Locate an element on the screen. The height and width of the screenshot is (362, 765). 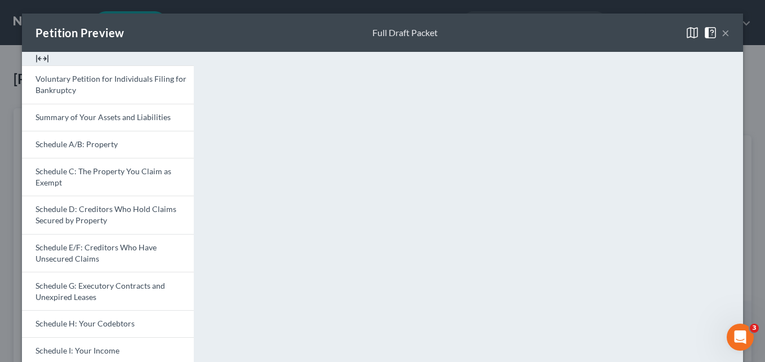
a: Schedule D: Creditors Who Hold Claims Secured by Property is located at coordinates (108, 215).